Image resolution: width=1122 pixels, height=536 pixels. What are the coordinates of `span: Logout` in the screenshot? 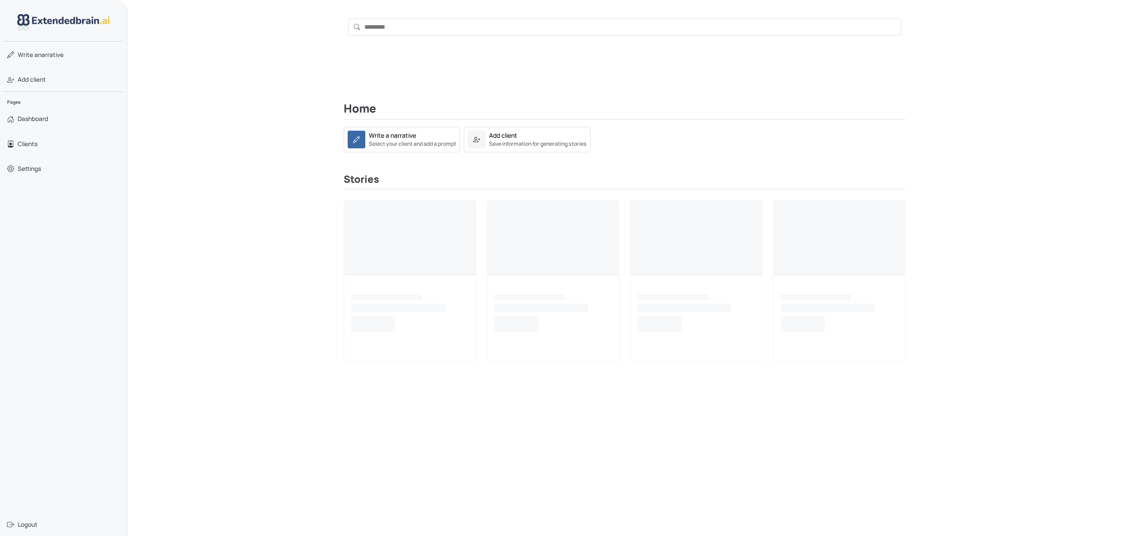 It's located at (27, 525).